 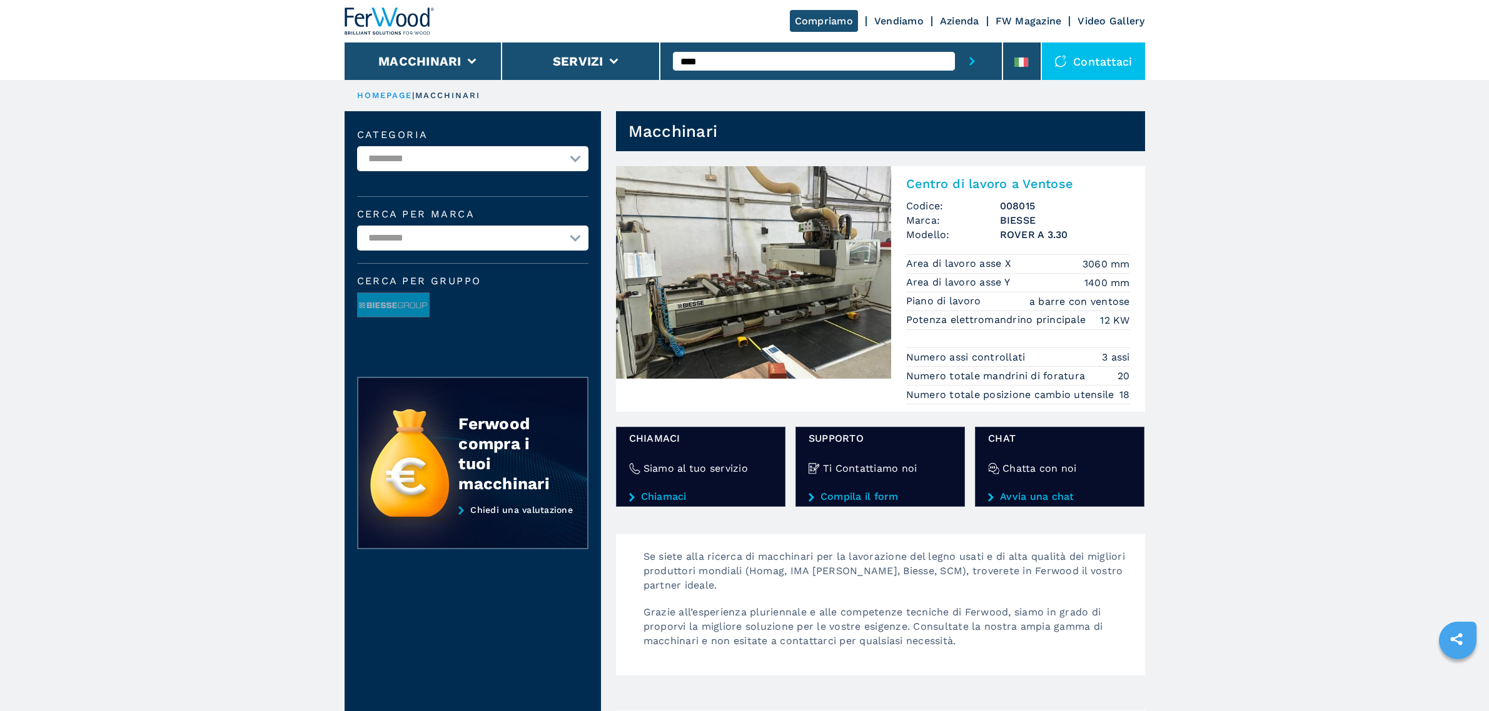 I want to click on a: Vendiamo, so click(x=898, y=21).